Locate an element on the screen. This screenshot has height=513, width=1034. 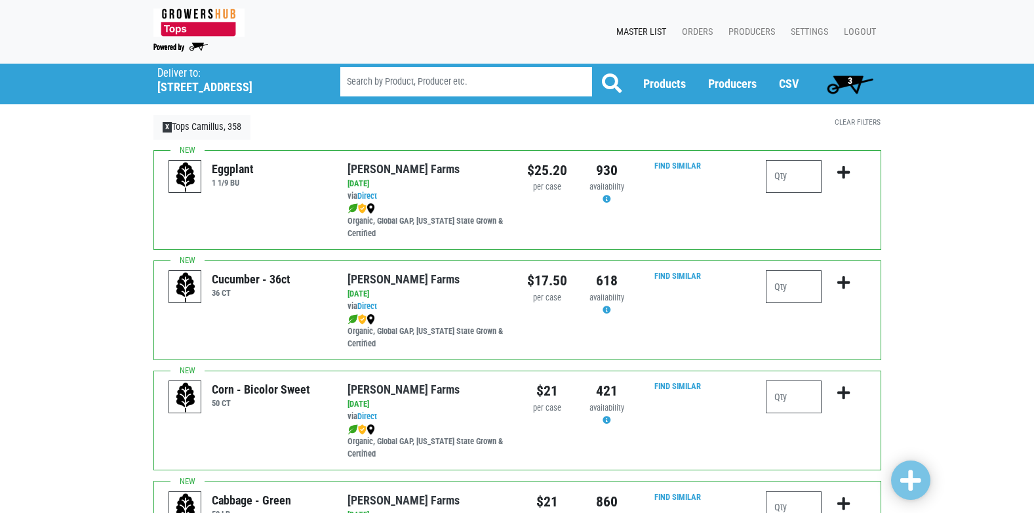
div: 930 is located at coordinates (606, 170).